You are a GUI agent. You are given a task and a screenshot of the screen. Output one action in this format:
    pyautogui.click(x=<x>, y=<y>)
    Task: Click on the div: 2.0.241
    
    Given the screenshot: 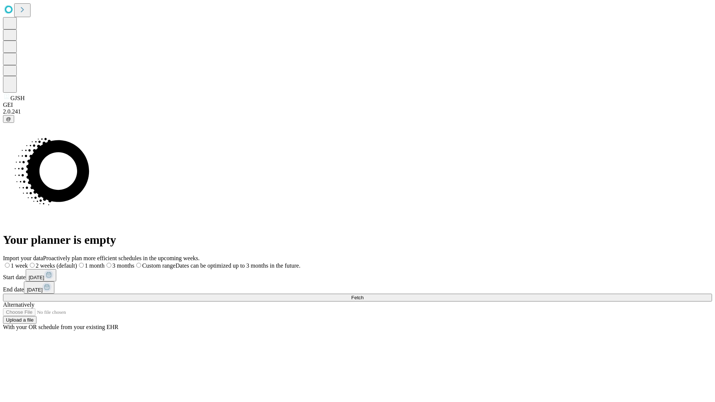 What is the action you would take?
    pyautogui.click(x=357, y=112)
    